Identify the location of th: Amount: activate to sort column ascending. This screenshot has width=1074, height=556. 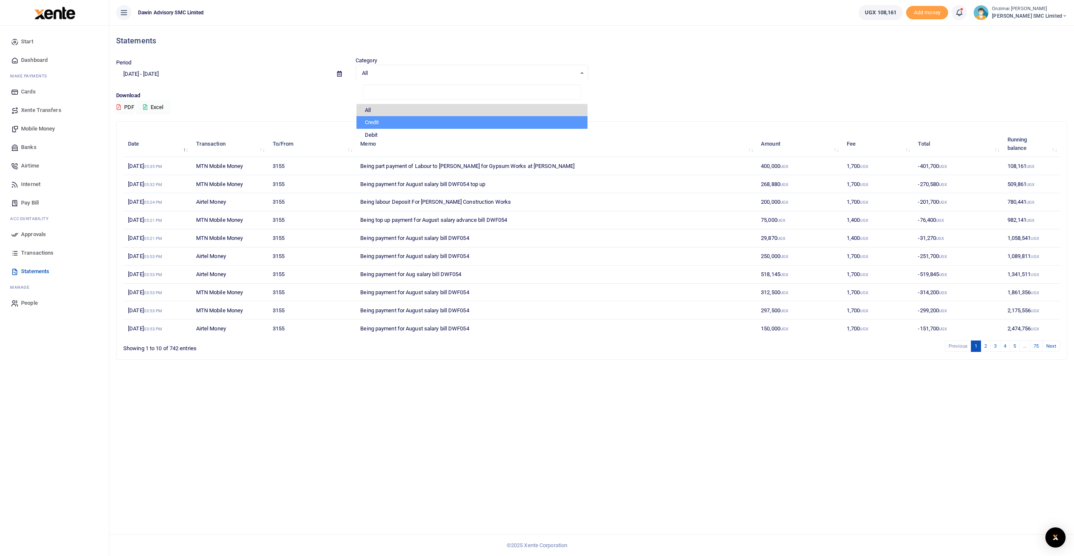
(799, 144).